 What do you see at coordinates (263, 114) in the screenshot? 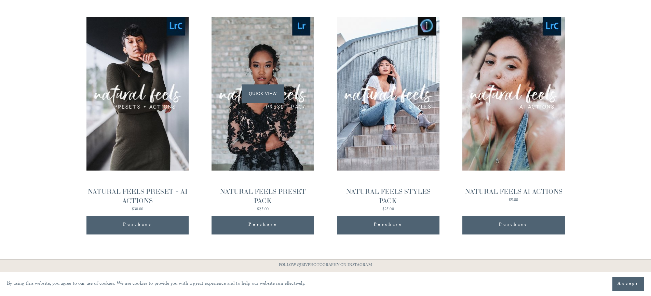
I see `a: NATURAL FEELS PRESET PACK` at bounding box center [263, 114].